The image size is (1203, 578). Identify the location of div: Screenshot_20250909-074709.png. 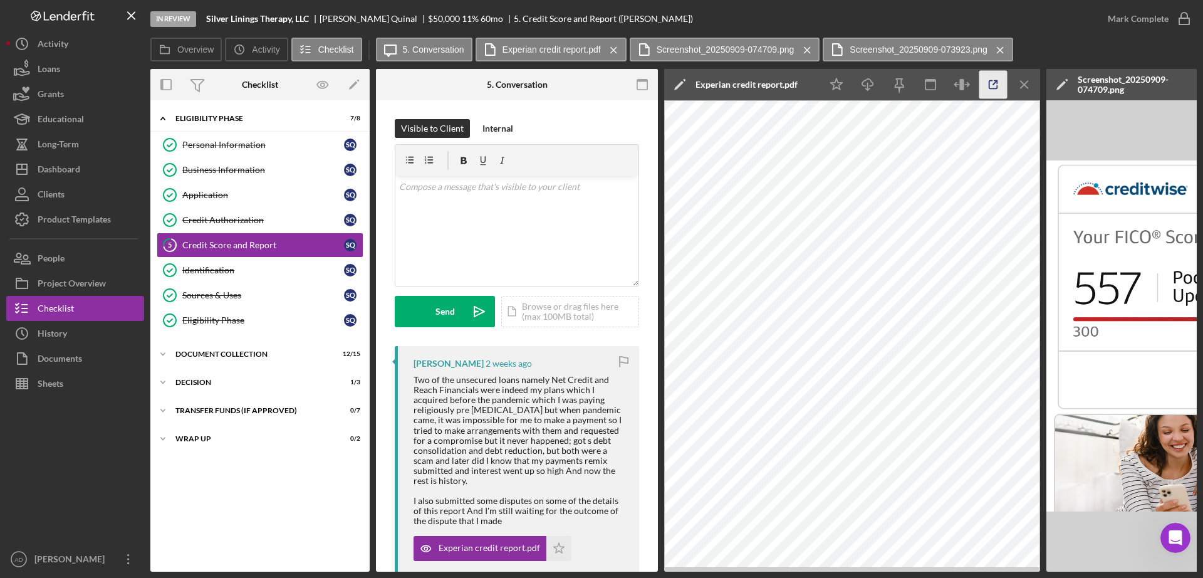
(1138, 85).